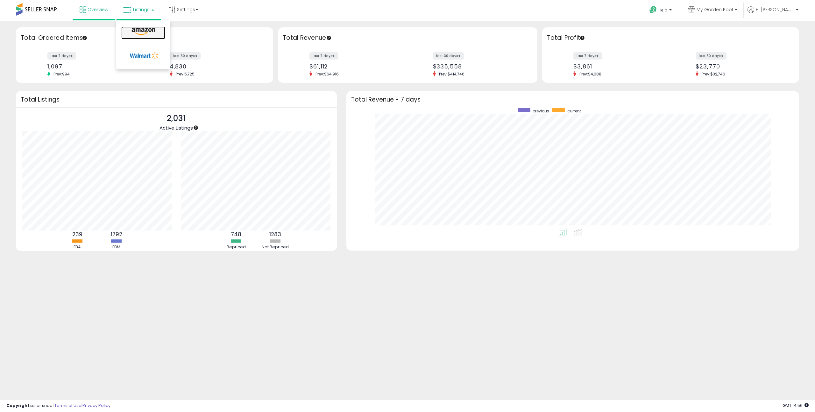 The height and width of the screenshot is (412, 815). Describe the element at coordinates (356, 66) in the screenshot. I see `div: $61,112` at that location.